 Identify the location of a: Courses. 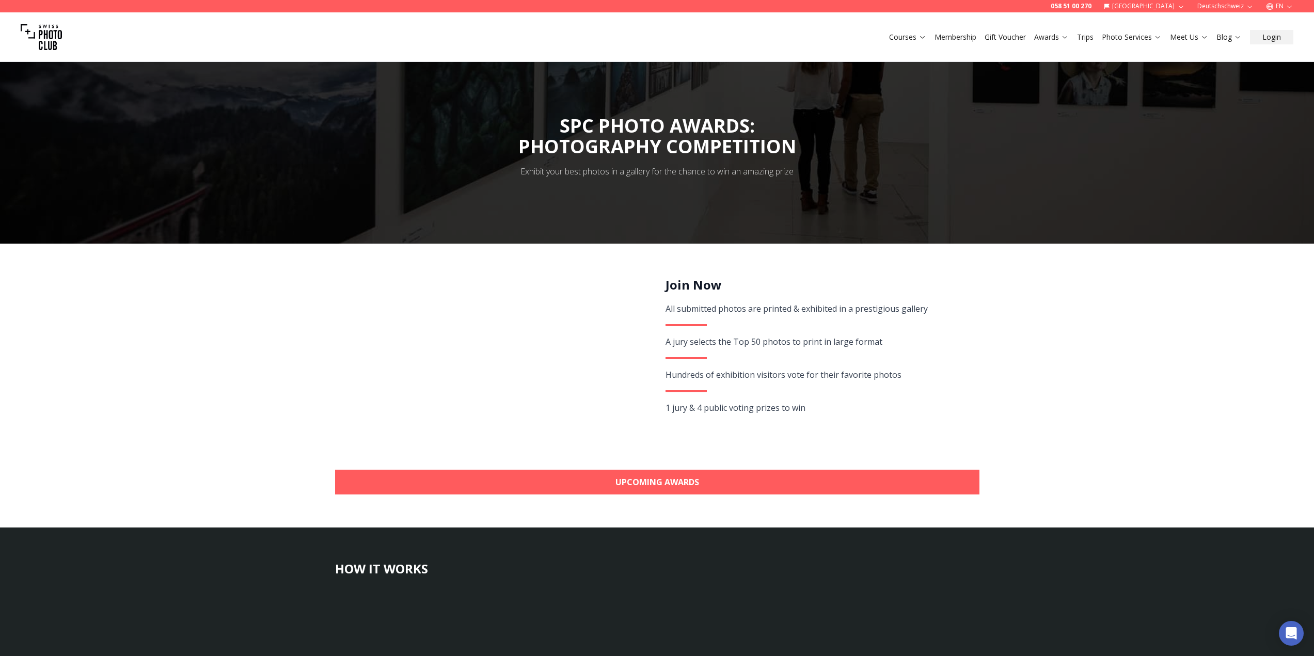
(907, 37).